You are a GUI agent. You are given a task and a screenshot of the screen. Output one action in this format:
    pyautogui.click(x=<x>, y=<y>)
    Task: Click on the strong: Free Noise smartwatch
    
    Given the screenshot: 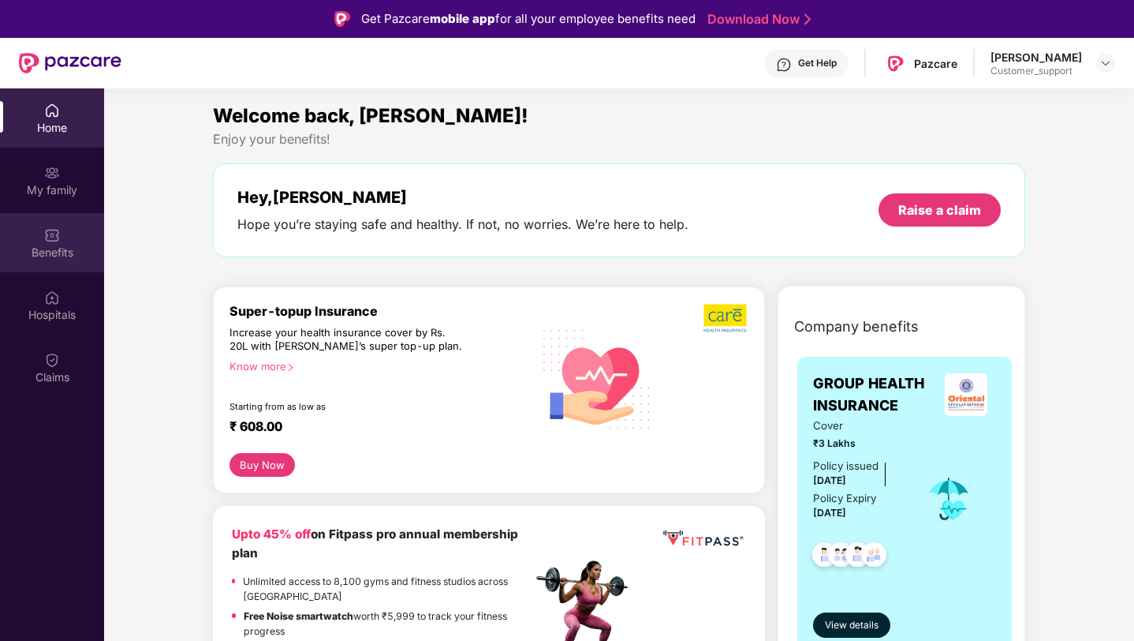 What is the action you would take?
    pyautogui.click(x=298, y=615)
    